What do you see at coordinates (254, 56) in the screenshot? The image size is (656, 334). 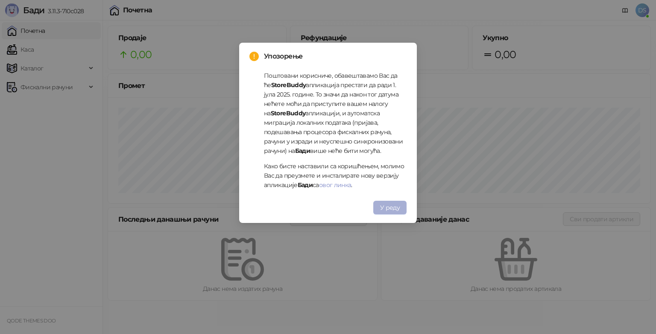 I see `span: exclamation-circle` at bounding box center [254, 56].